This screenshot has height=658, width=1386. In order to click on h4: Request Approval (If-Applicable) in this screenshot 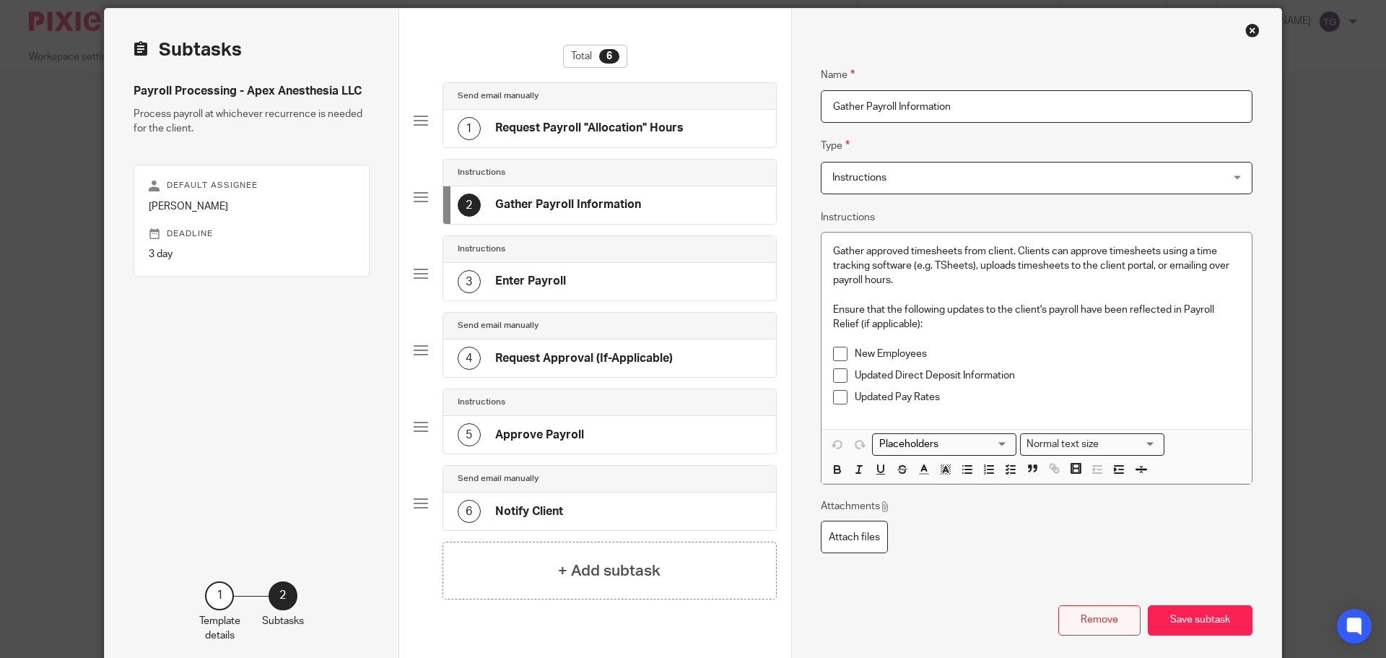, I will do `click(584, 358)`.